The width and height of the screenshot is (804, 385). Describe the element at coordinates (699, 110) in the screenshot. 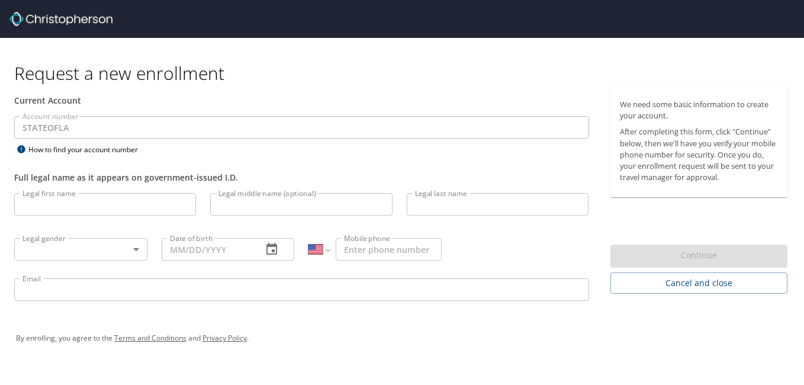

I see `p: We need some basic information to create your account.` at that location.